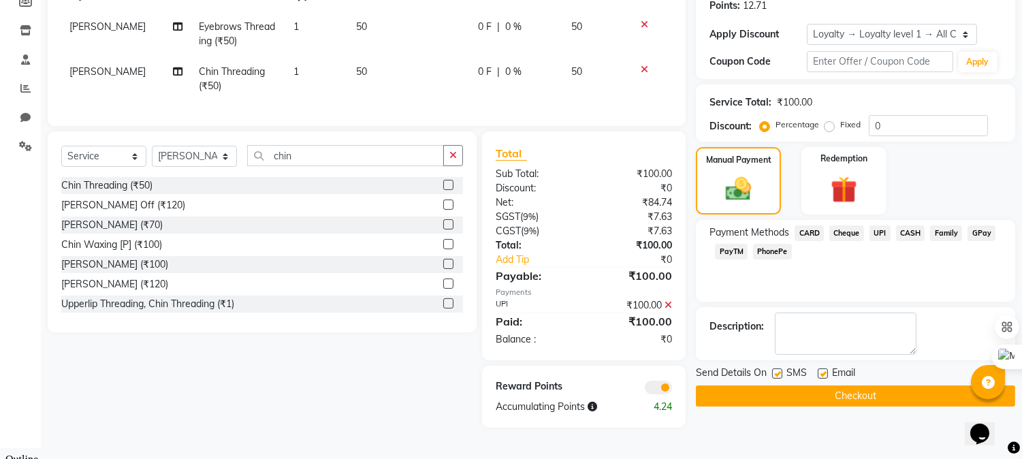  What do you see at coordinates (534, 321) in the screenshot?
I see `div: Paid:` at bounding box center [534, 321].